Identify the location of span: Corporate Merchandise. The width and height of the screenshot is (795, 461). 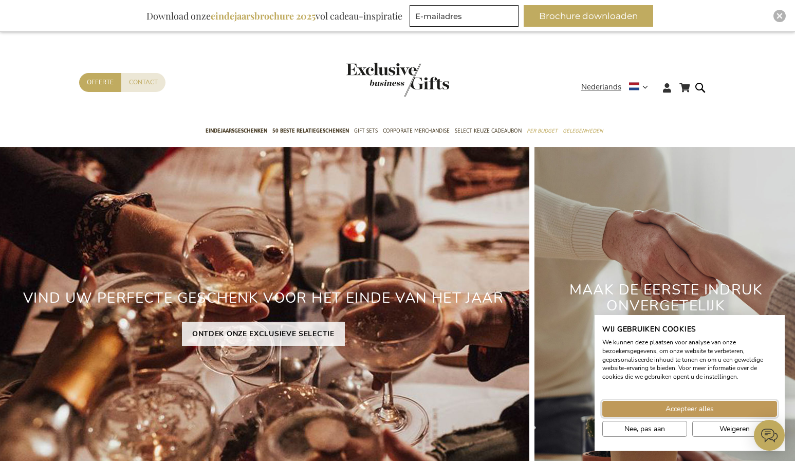
(416, 130).